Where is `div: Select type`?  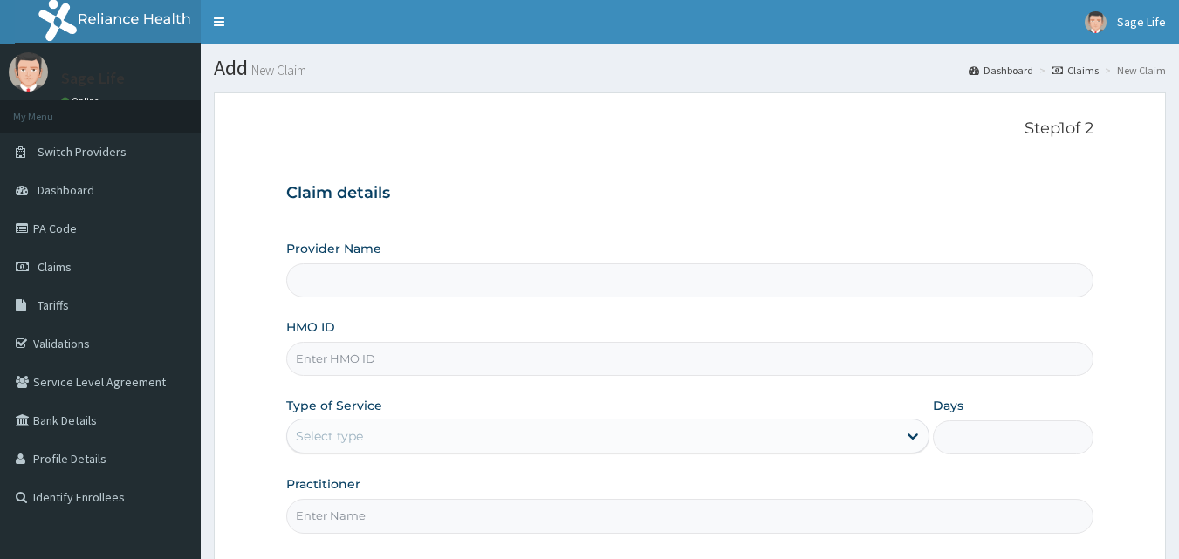 div: Select type is located at coordinates (329, 436).